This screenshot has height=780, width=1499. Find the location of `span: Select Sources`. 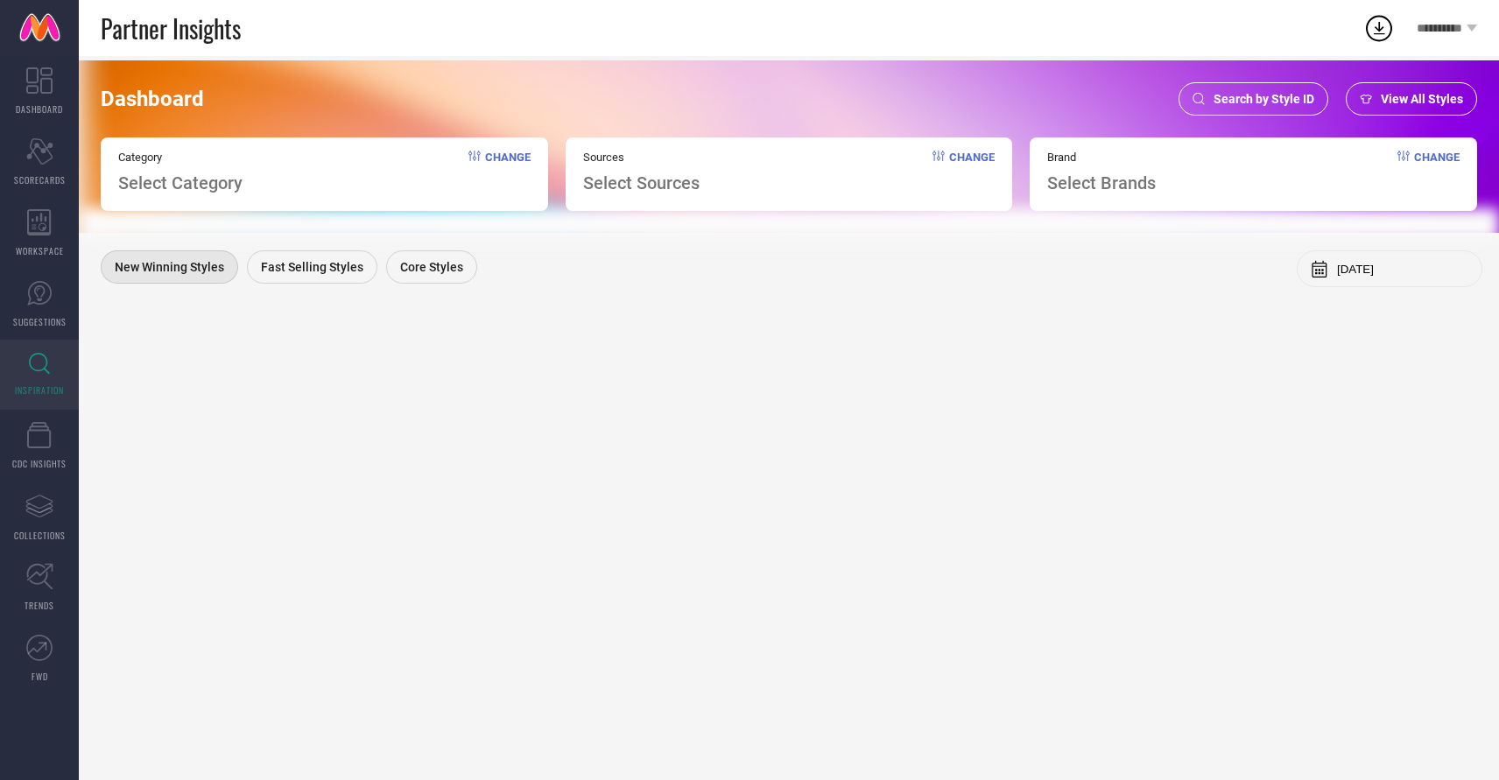

span: Select Sources is located at coordinates (641, 183).